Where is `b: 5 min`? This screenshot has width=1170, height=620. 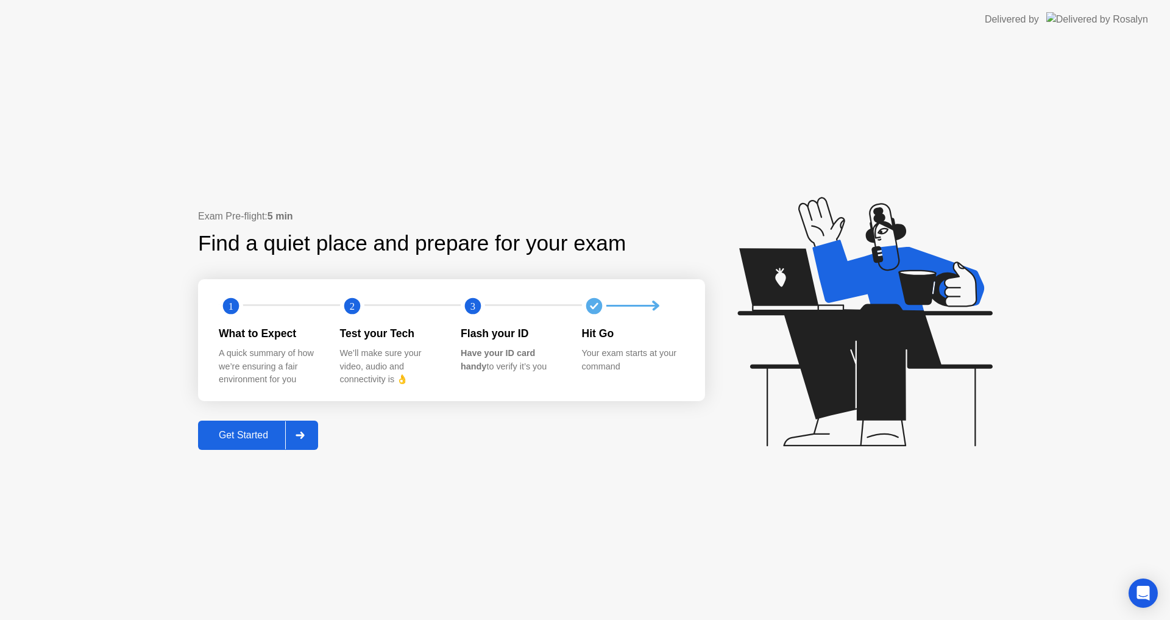 b: 5 min is located at coordinates (280, 216).